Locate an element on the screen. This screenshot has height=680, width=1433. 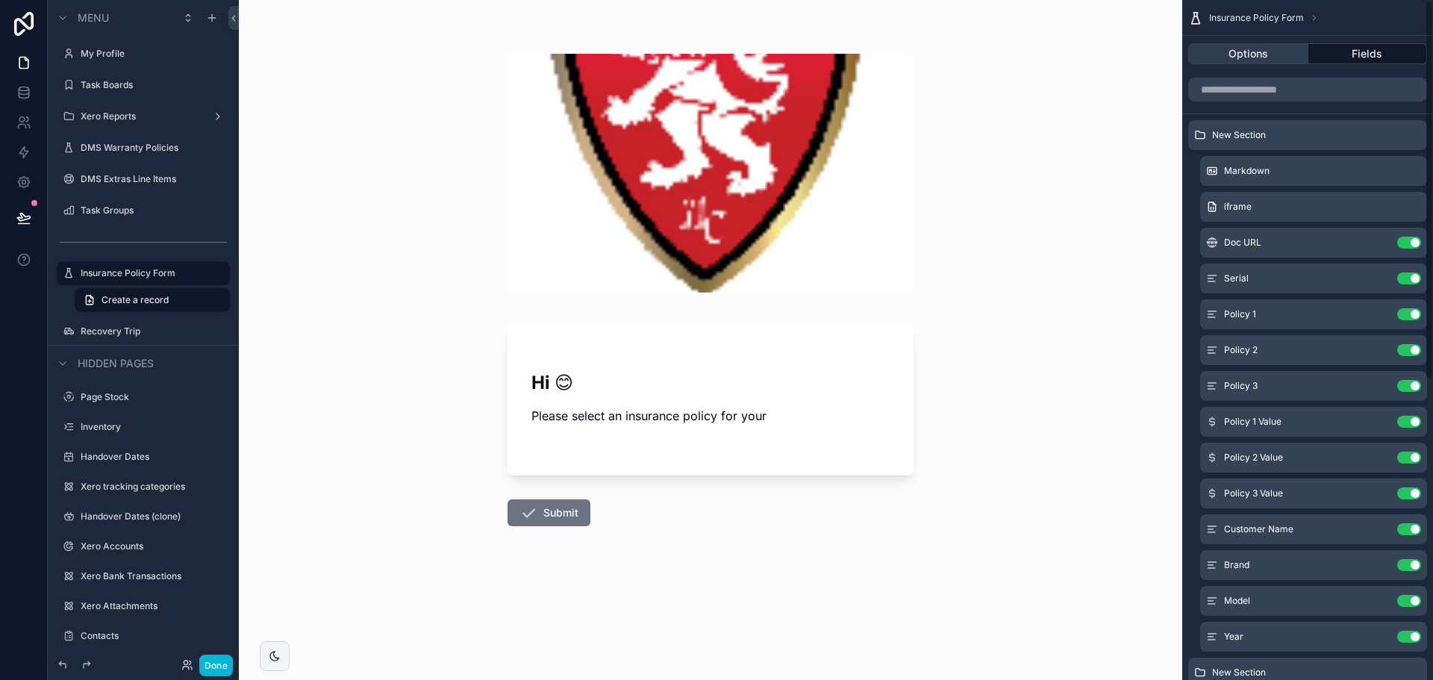
a: Inventory is located at coordinates (154, 427).